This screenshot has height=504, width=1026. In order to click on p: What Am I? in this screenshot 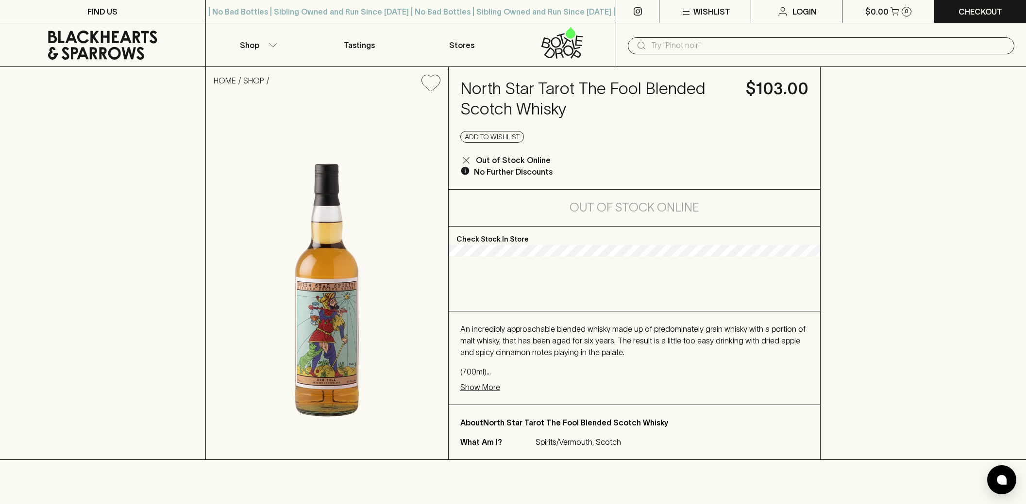, I will do `click(497, 442)`.